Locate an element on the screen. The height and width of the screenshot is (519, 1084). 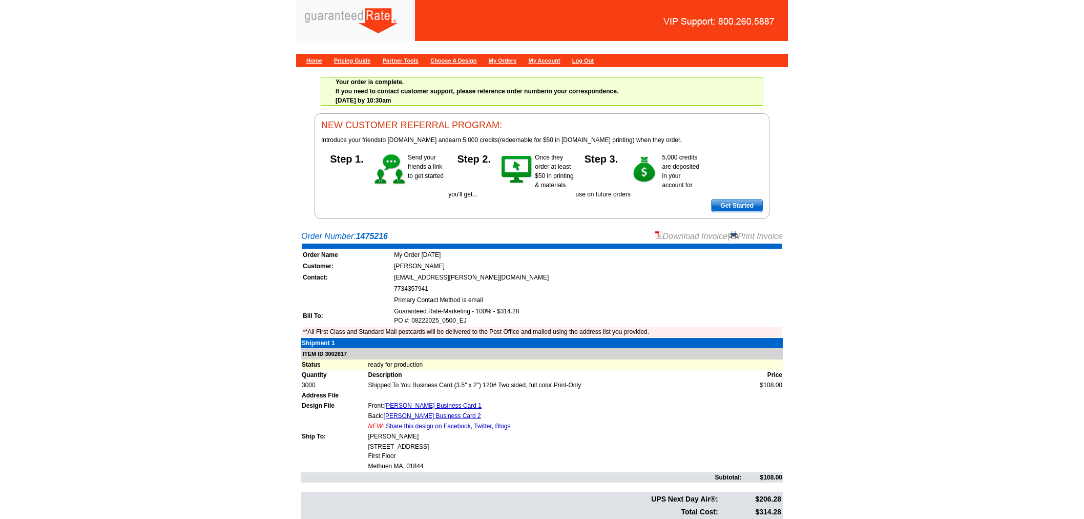
span: NEW: is located at coordinates (376, 426).